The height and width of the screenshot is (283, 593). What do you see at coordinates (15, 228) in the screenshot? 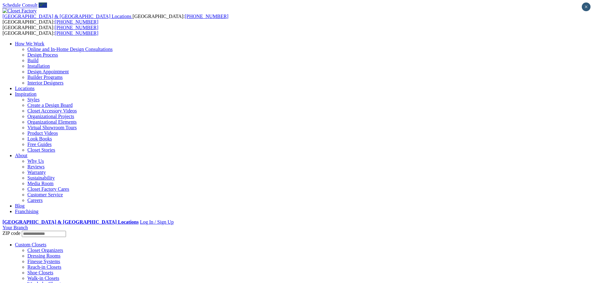
I see `span: Your Branch` at bounding box center [15, 228].